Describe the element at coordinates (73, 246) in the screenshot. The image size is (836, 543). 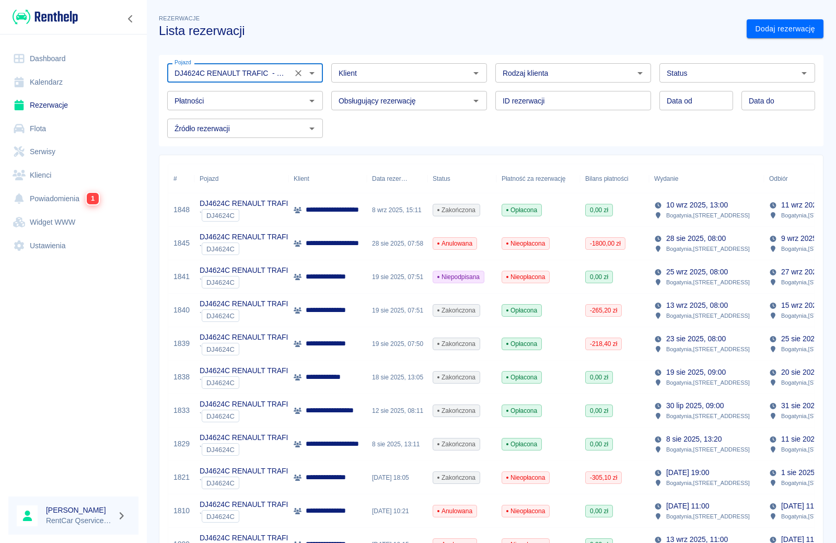
I see `a: Ustawienia` at that location.